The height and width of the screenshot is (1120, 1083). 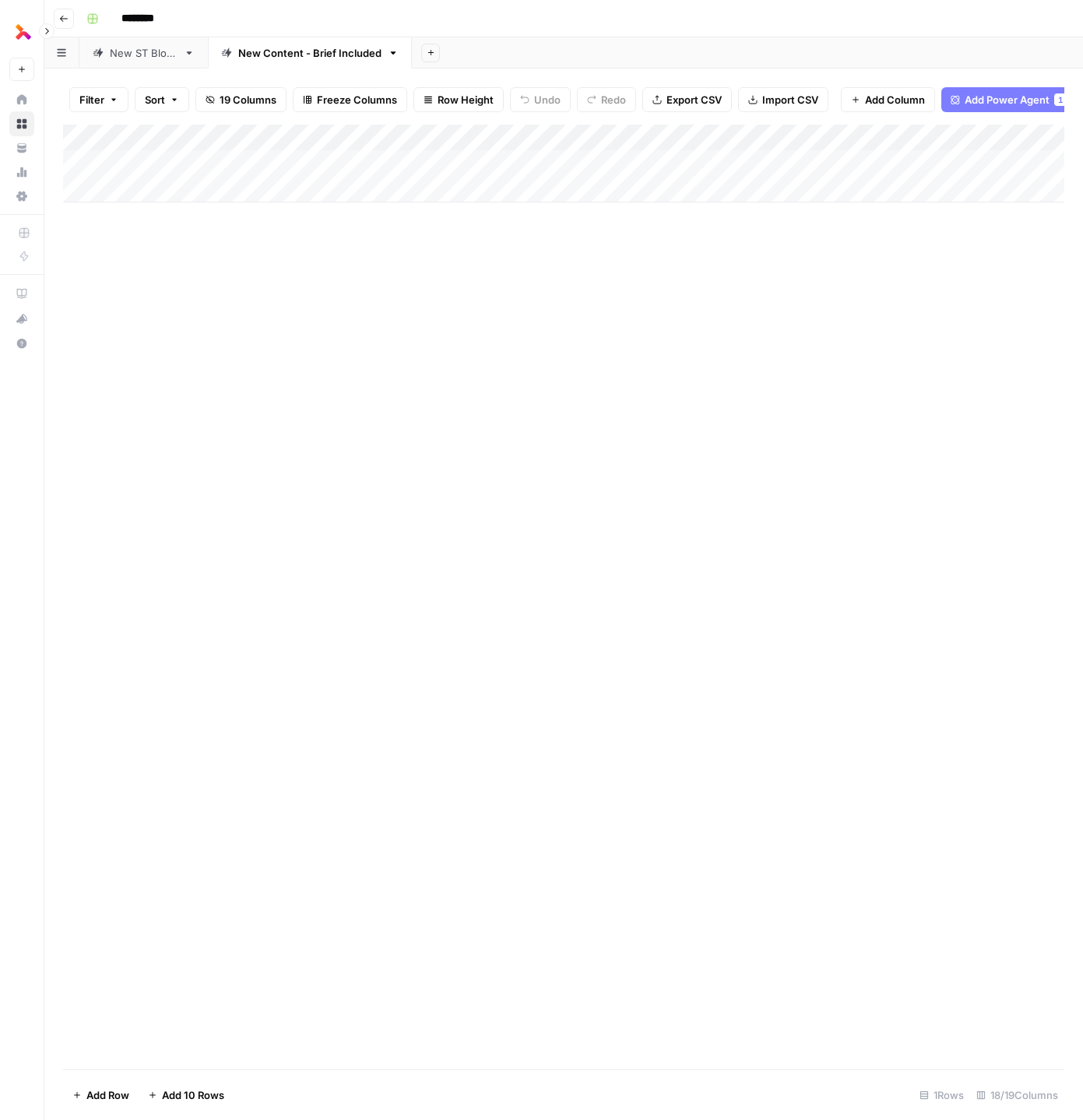 I want to click on div: 1, so click(x=1060, y=100).